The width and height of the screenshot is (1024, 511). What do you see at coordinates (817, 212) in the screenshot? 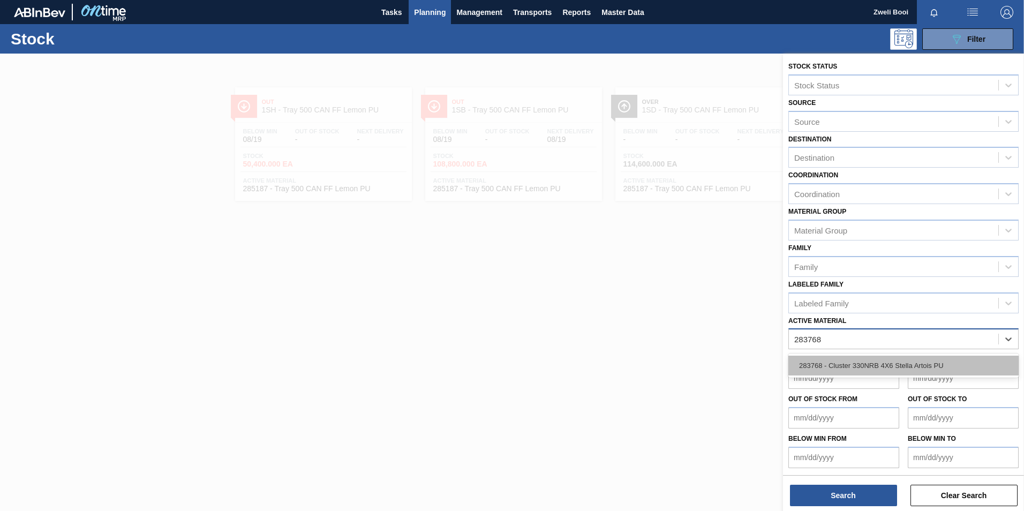
I see `label: Material Group` at bounding box center [817, 212].